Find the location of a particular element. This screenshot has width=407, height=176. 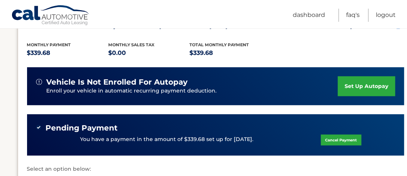

p: Enroll your vehicle in automatic recurring payment deduction. is located at coordinates (192, 91).